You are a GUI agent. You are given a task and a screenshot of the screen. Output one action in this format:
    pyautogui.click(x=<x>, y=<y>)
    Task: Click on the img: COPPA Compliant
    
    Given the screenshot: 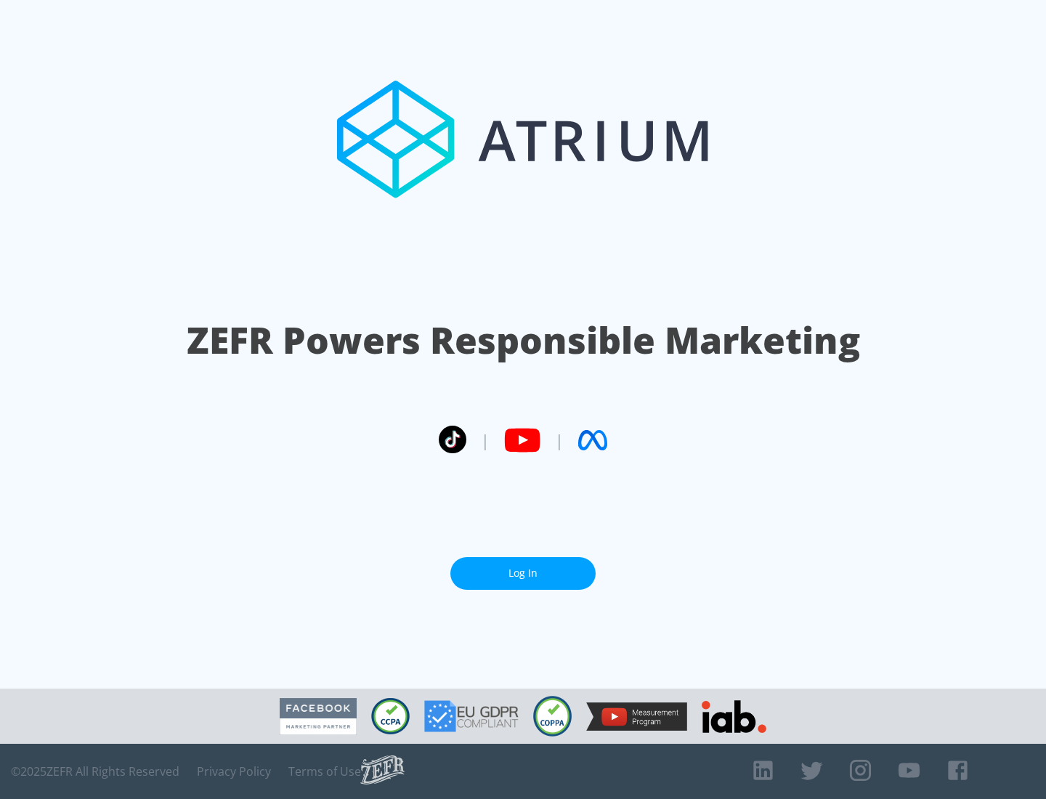 What is the action you would take?
    pyautogui.click(x=552, y=716)
    